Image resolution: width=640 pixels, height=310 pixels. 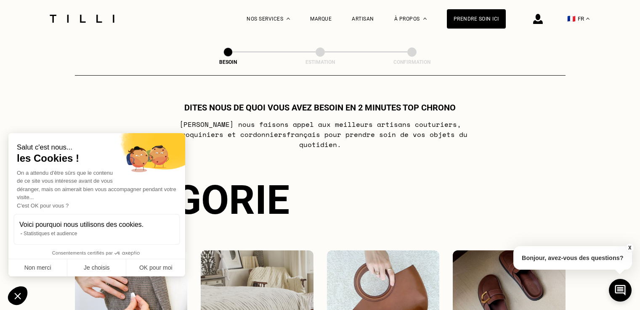 What do you see at coordinates (572, 258) in the screenshot?
I see `p: Bonjour, avez-vous des questions?` at bounding box center [572, 258].